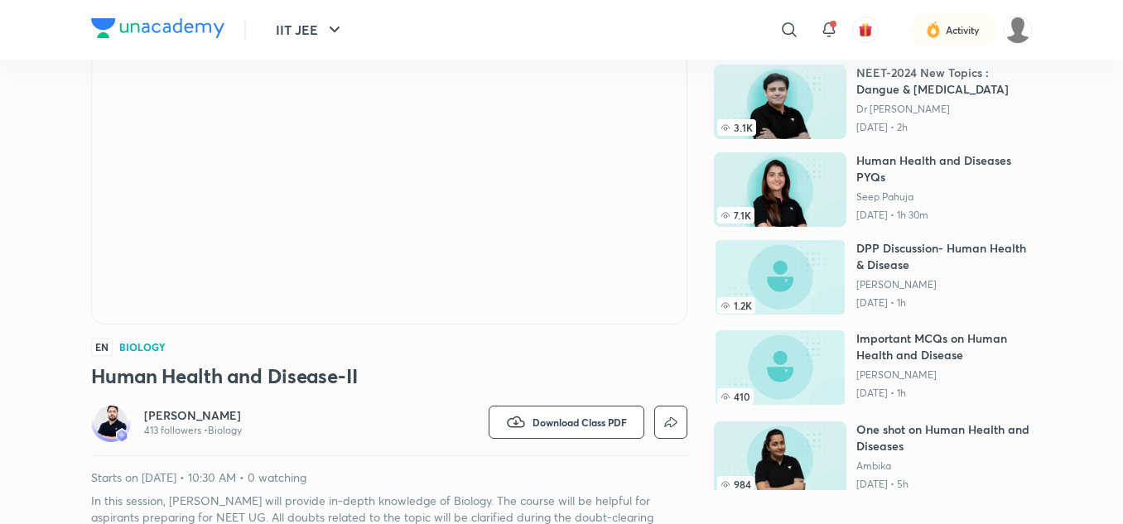 The width and height of the screenshot is (1123, 524). Describe the element at coordinates (944, 438) in the screenshot. I see `h6: One shot on Human Health and Diseases` at that location.